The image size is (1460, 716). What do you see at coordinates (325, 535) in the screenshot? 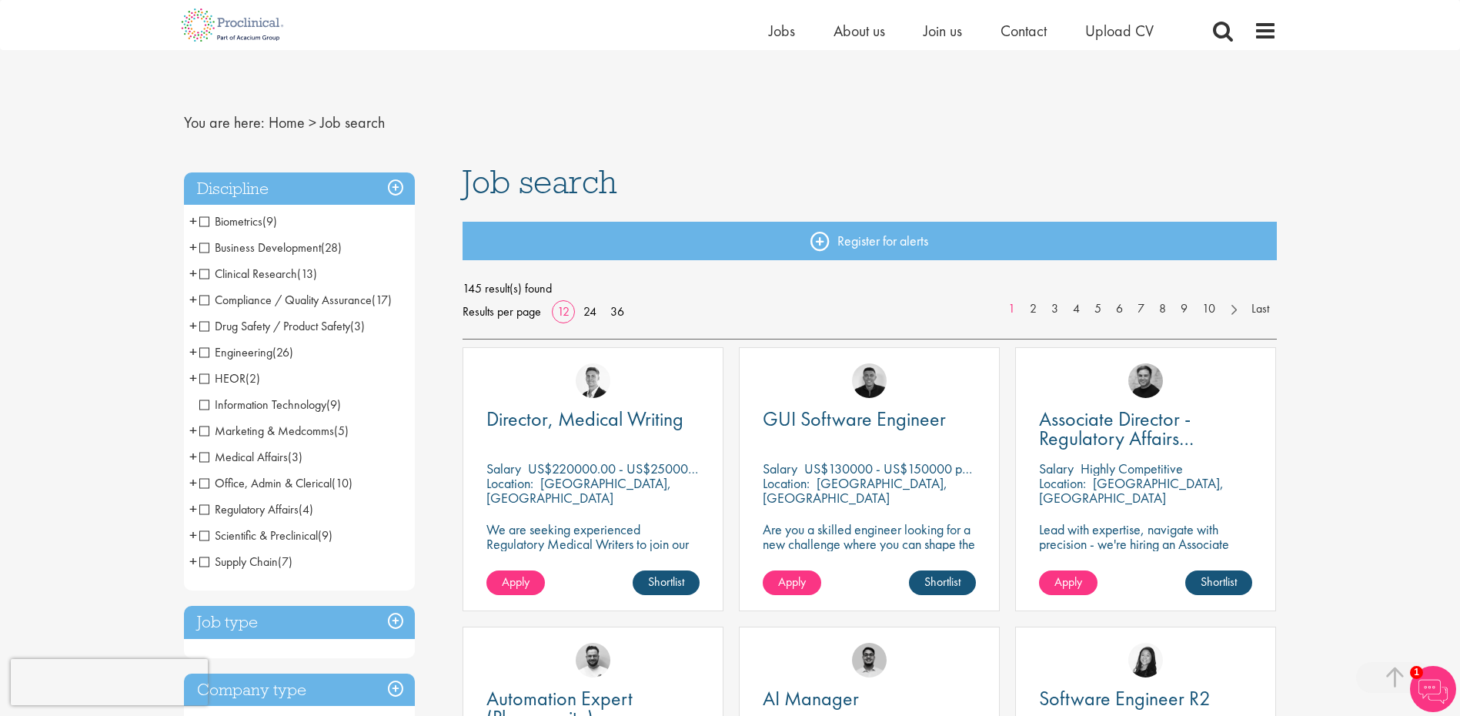
I see `span: (9)` at bounding box center [325, 535].